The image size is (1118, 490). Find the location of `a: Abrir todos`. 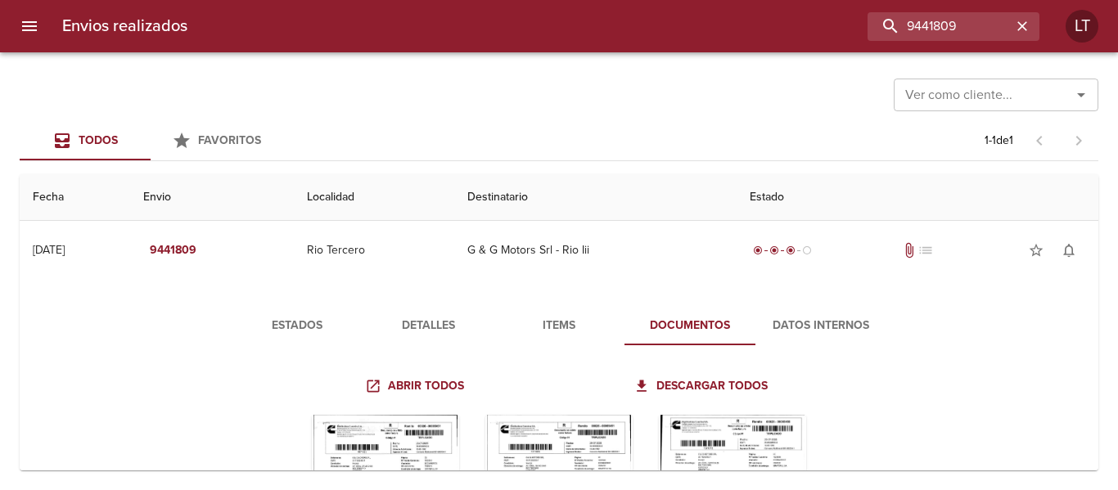

a: Abrir todos is located at coordinates (416, 386).